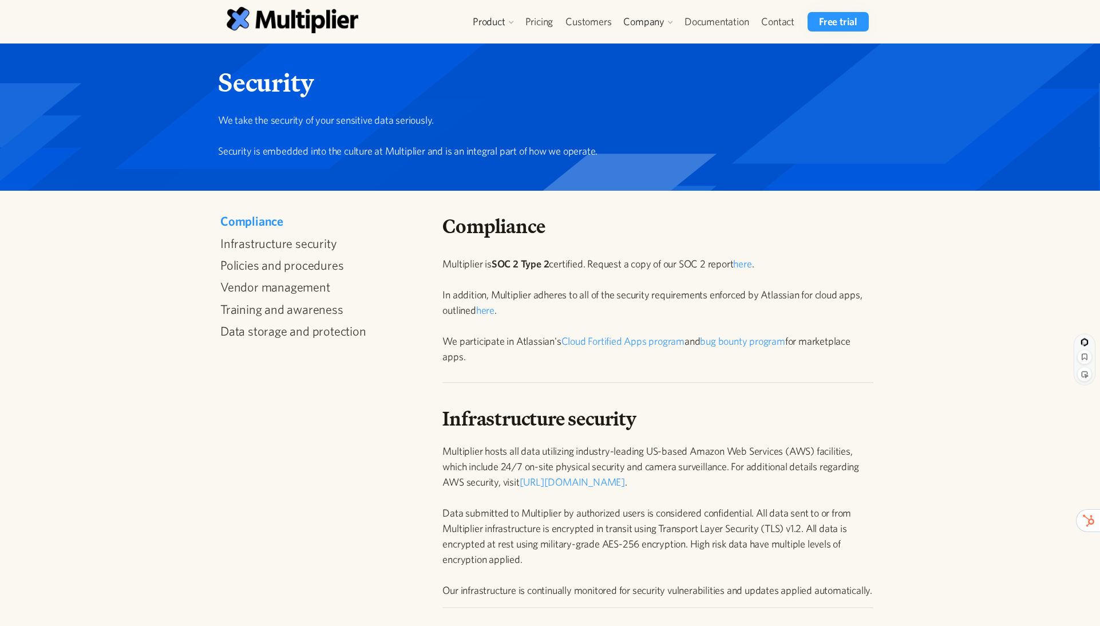 The height and width of the screenshot is (626, 1100). I want to click on a: Customers, so click(588, 22).